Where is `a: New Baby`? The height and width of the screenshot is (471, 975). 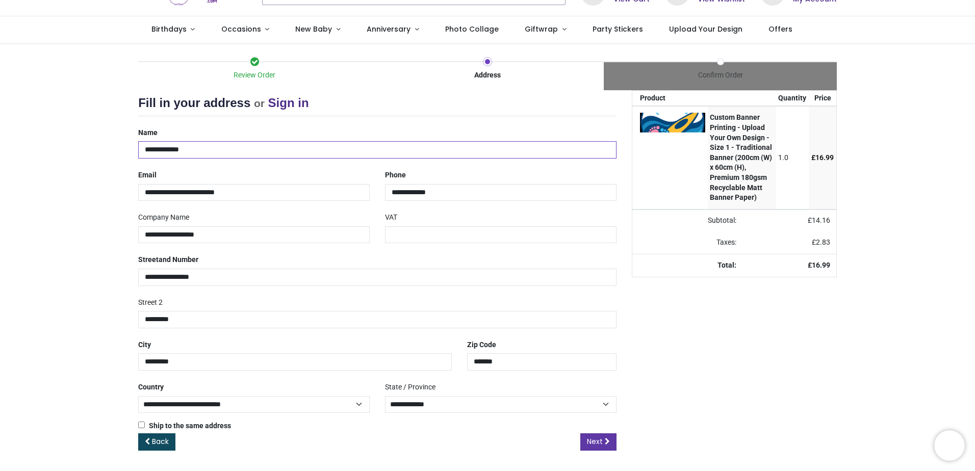
a: New Baby is located at coordinates (318, 30).